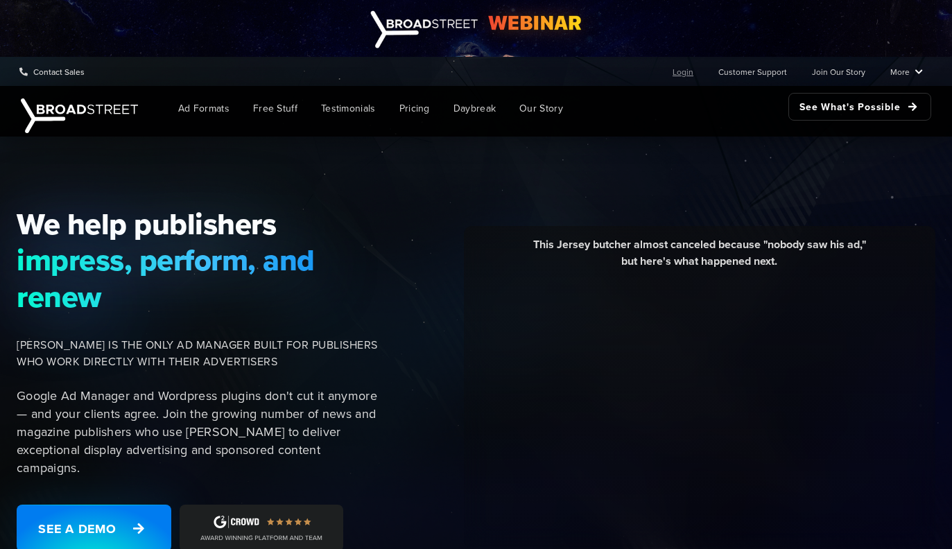 Image resolution: width=952 pixels, height=549 pixels. Describe the element at coordinates (474, 108) in the screenshot. I see `span: Daybreak` at that location.